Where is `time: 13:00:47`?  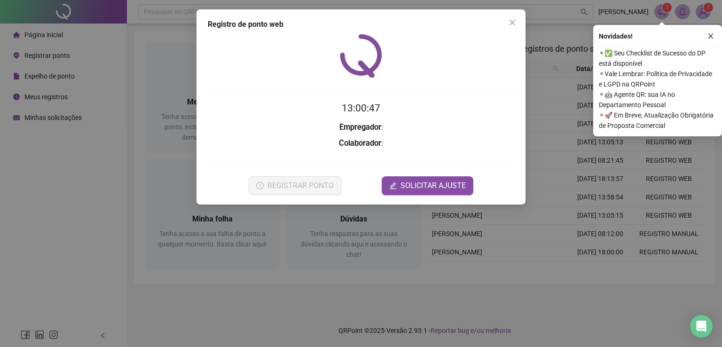 time: 13:00:47 is located at coordinates (361, 108).